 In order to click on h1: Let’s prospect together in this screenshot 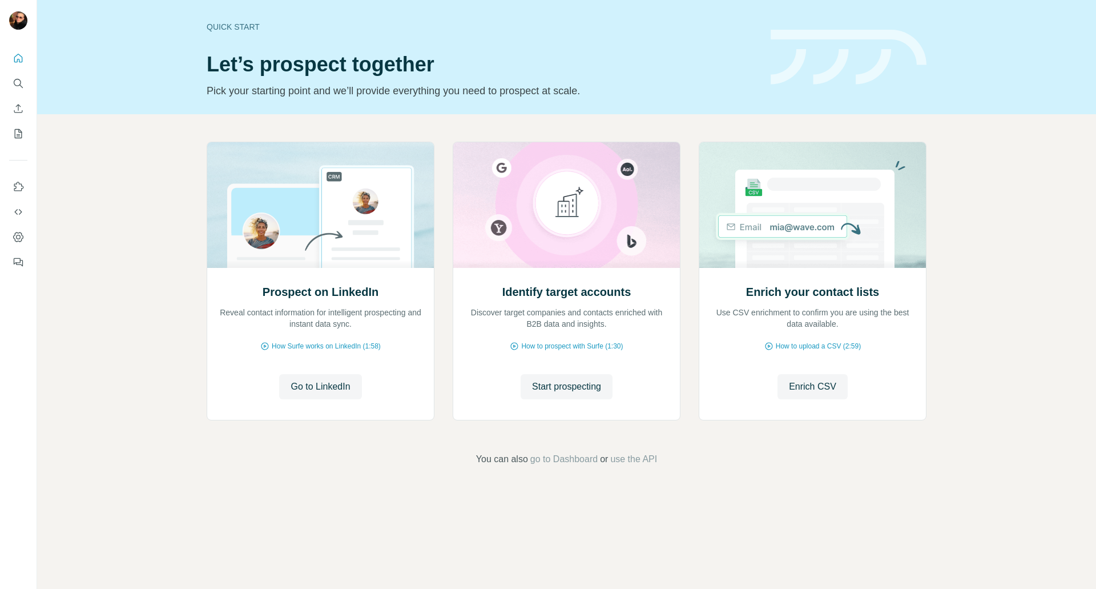, I will do `click(482, 65)`.